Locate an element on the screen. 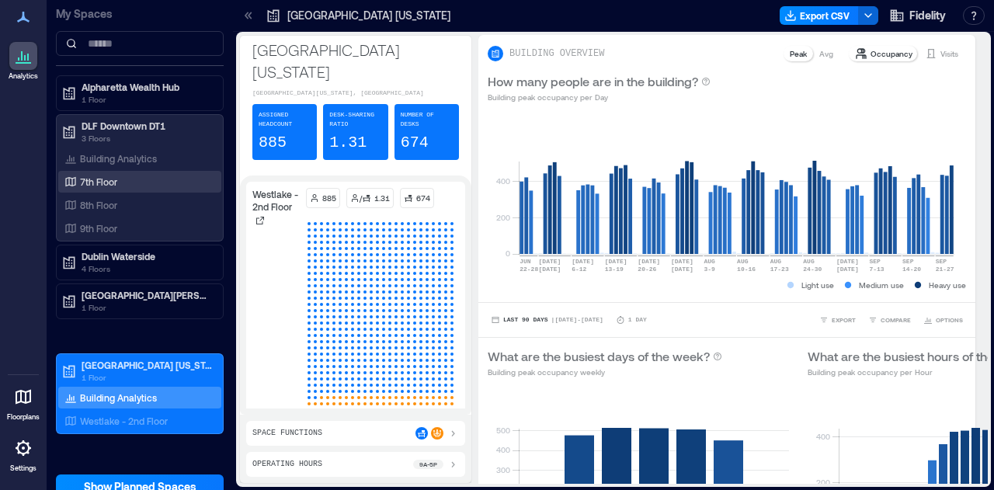 This screenshot has width=994, height=490. p: Dublin Waterside is located at coordinates (147, 256).